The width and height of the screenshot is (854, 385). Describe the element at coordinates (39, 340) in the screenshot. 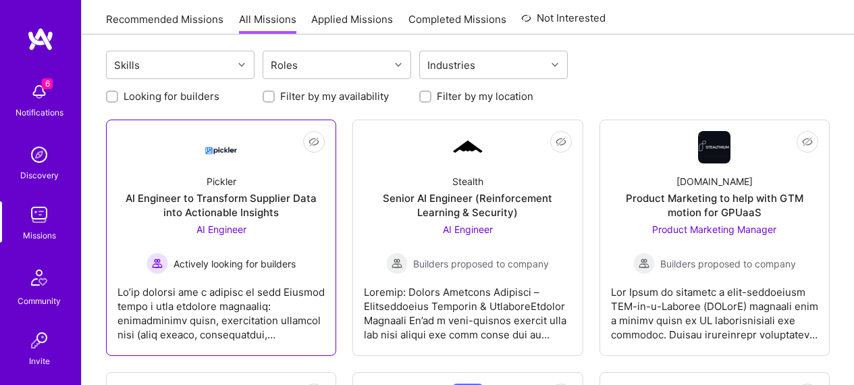

I see `img: Invite` at that location.